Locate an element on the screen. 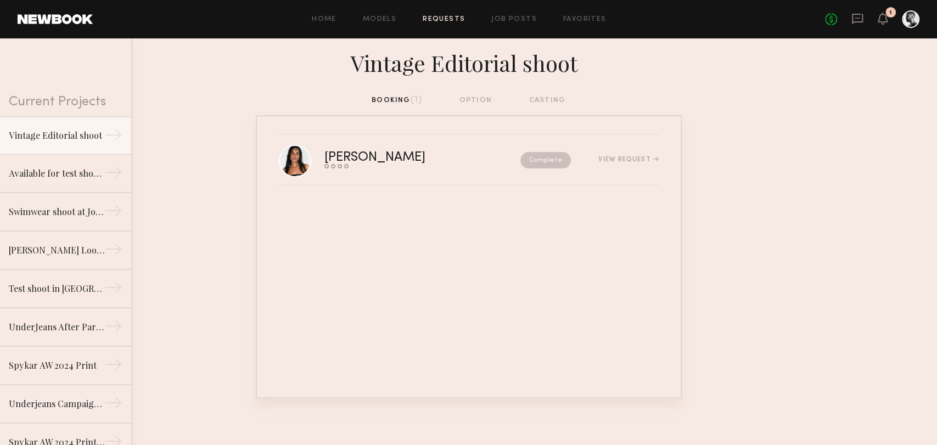 The width and height of the screenshot is (937, 445). a: Home is located at coordinates (324, 19).